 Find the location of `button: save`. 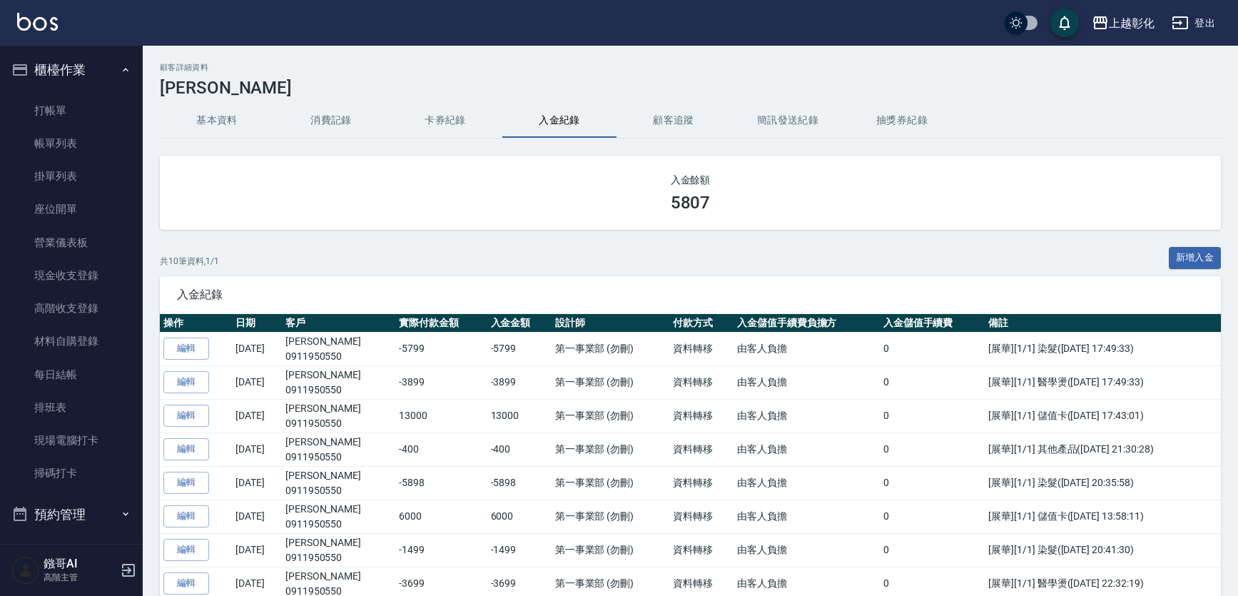

button: save is located at coordinates (1064, 23).